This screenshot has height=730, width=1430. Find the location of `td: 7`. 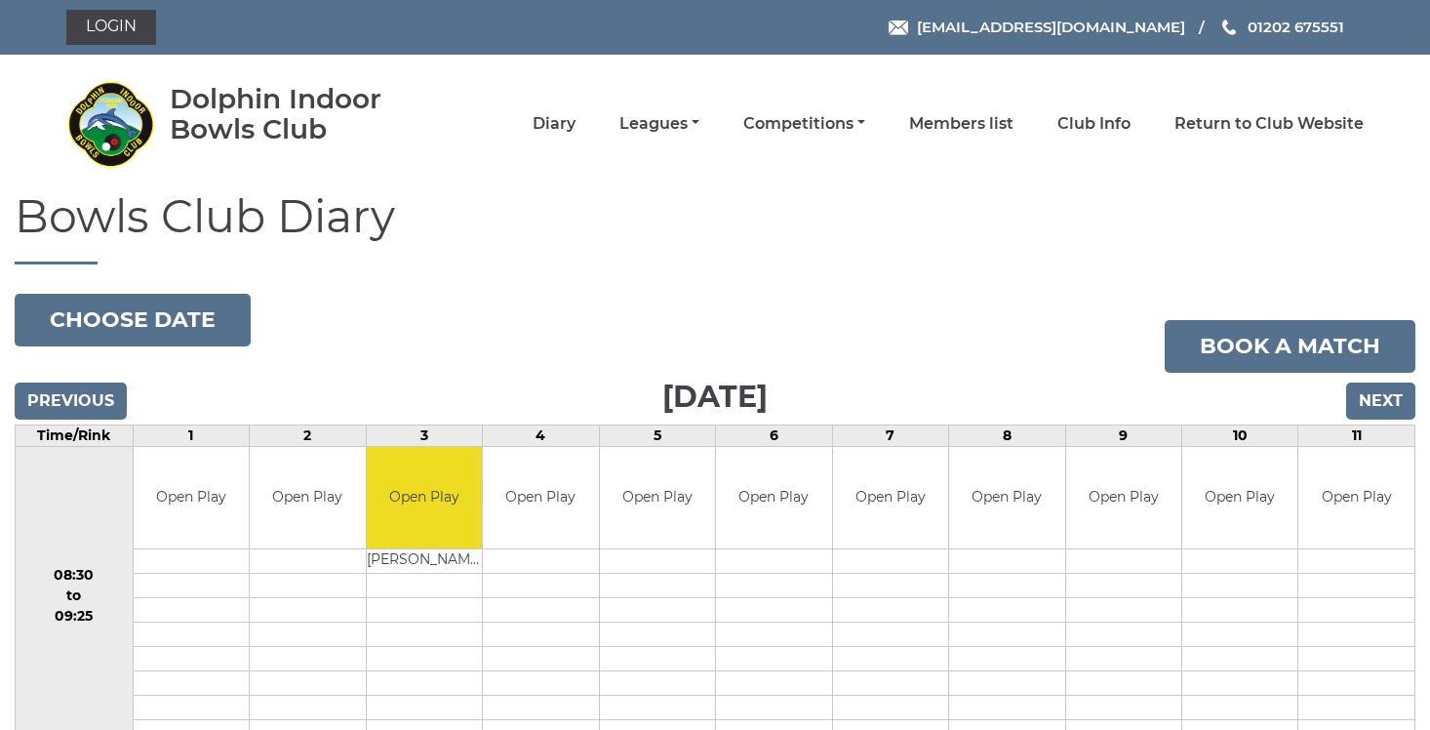

td: 7 is located at coordinates (890, 435).